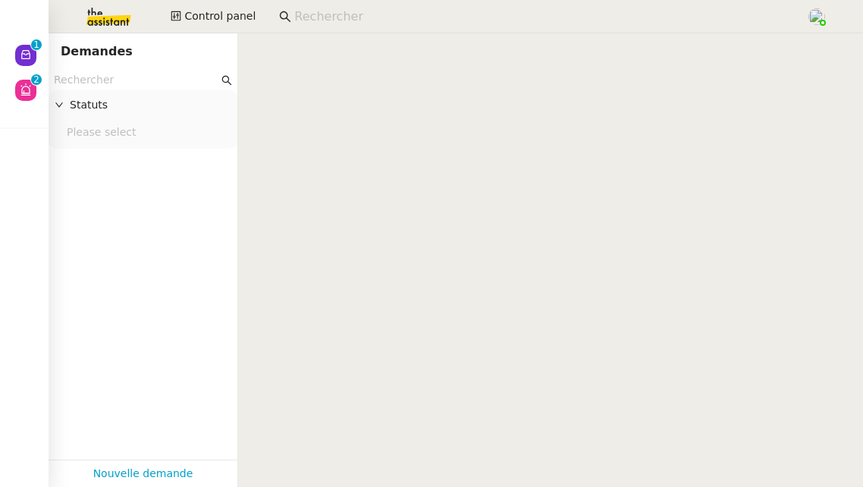  Describe the element at coordinates (817, 17) in the screenshot. I see `img: users%2FPPrFYTsEAUgQy5cK5MCpqKbOX8K2%2Favatar%2FCapture%20d%E2%80%99e%CC%81cran%202023-06-05%20a%...` at that location.